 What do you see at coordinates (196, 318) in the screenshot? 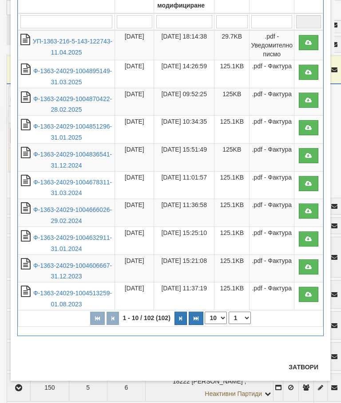
I see `button: Последна страница` at bounding box center [196, 318].